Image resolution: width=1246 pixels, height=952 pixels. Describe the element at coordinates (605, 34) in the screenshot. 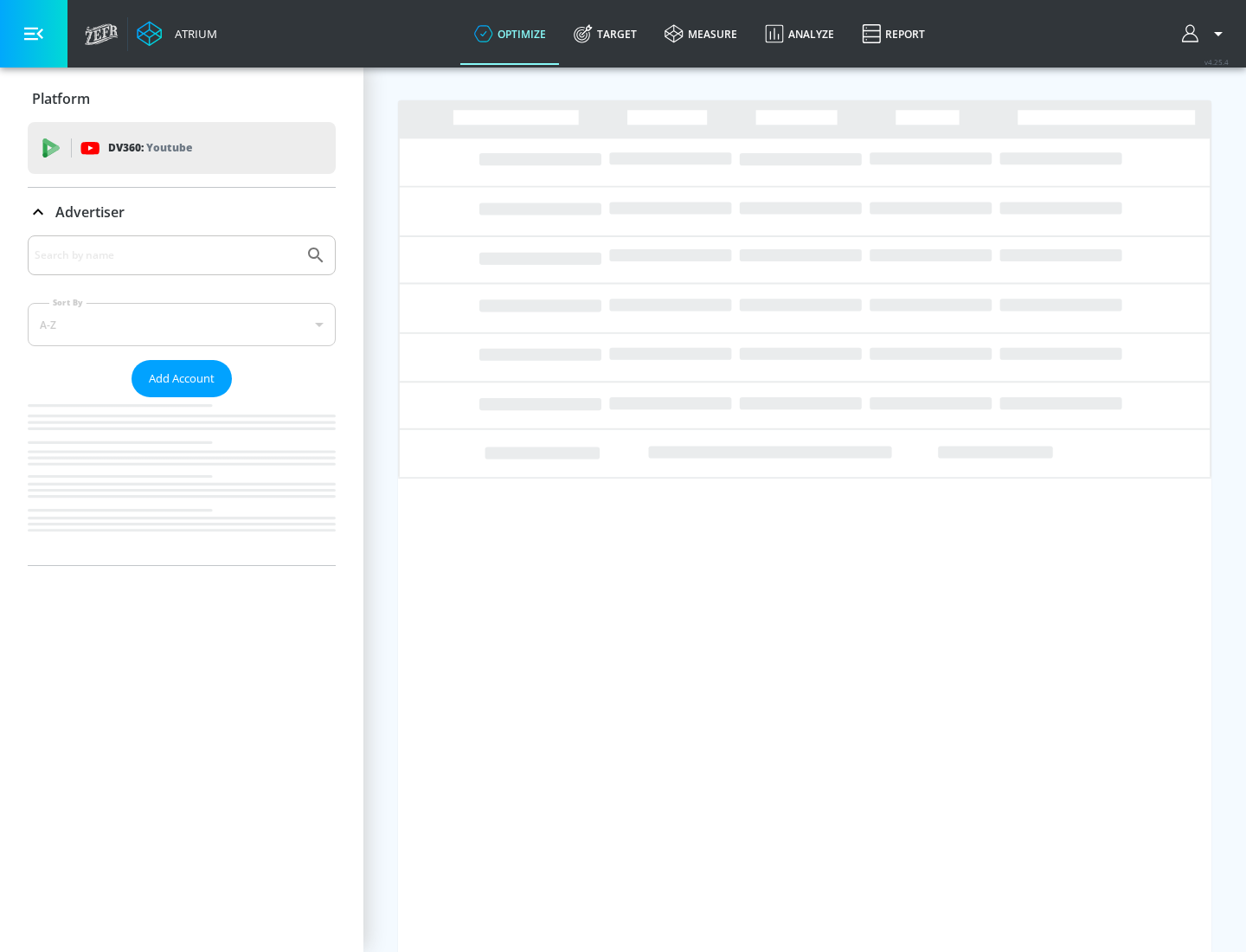

I see `a: Target` at that location.